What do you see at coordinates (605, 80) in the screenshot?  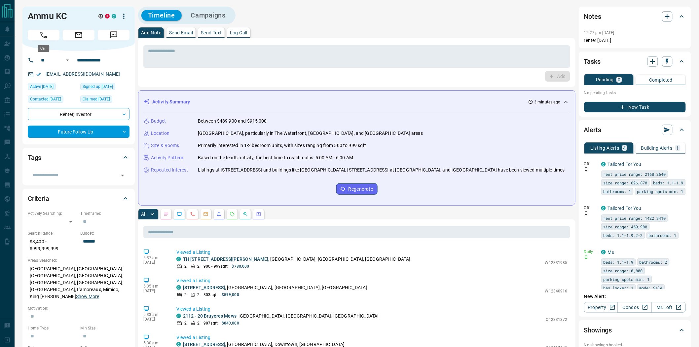 I see `p: Pending` at bounding box center [605, 80].